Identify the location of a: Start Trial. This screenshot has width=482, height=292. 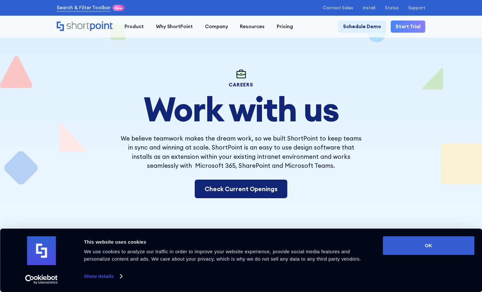
(408, 27).